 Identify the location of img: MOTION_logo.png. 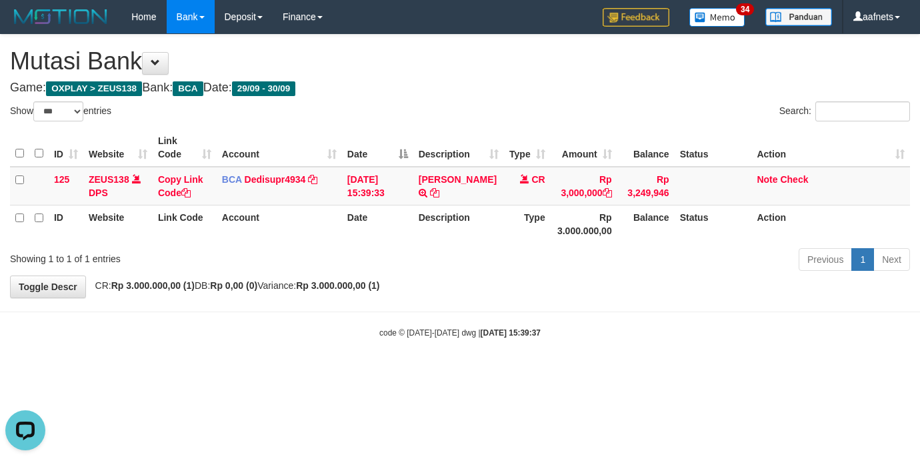
(61, 17).